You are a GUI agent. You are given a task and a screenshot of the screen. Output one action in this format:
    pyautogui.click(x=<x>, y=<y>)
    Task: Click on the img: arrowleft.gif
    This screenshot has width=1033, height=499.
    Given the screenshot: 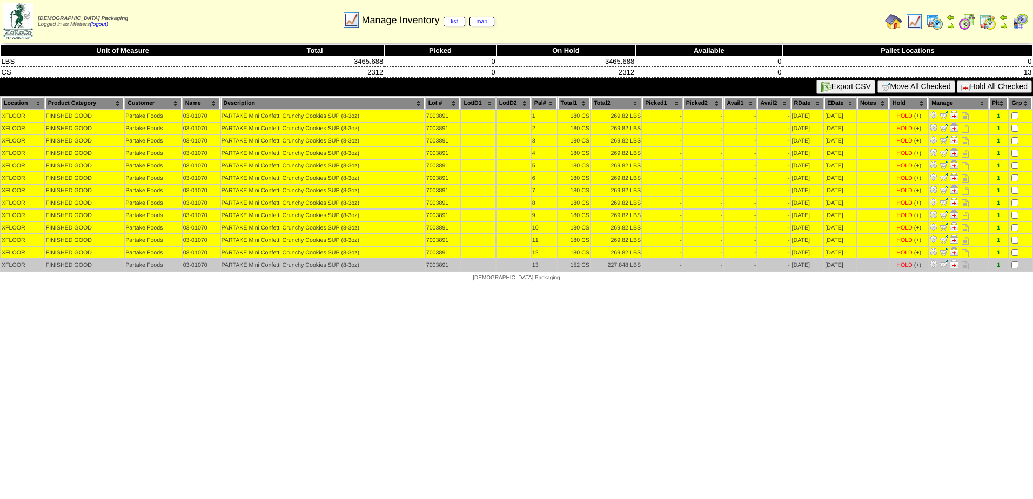 What is the action you would take?
    pyautogui.click(x=951, y=17)
    